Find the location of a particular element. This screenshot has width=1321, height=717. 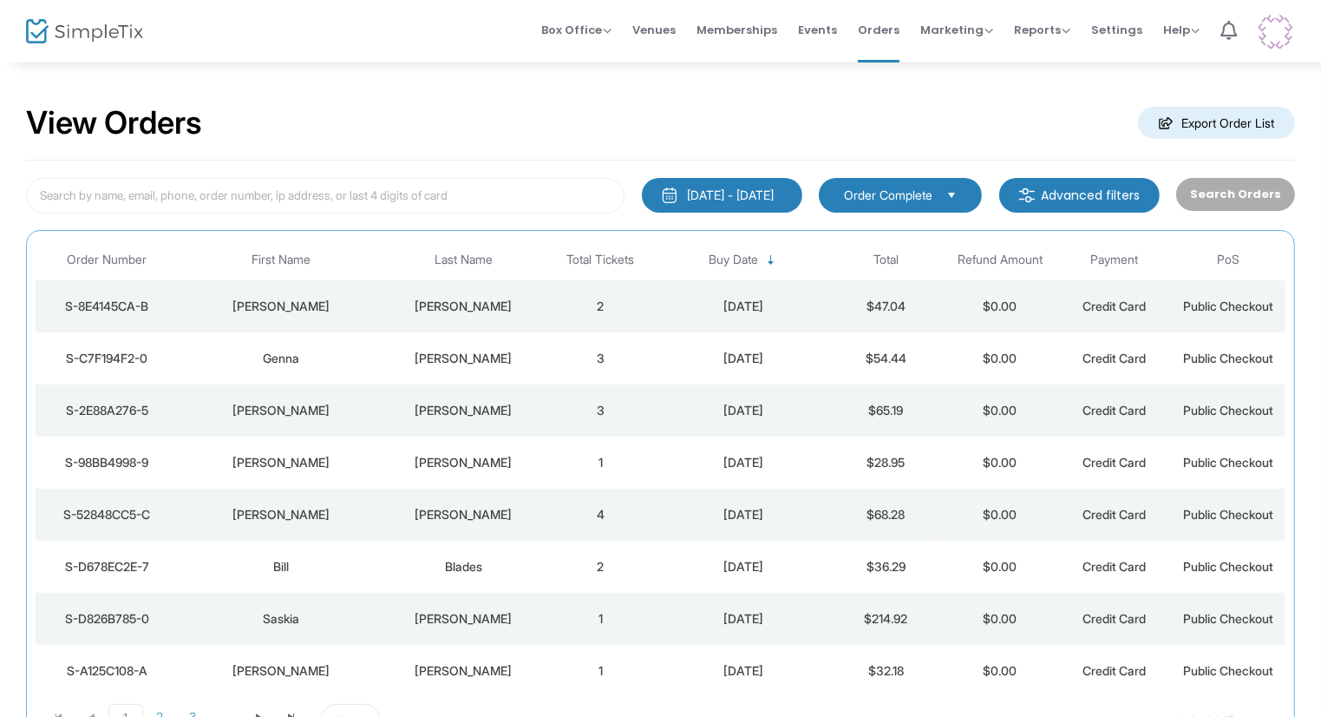

td: $36.29 is located at coordinates (887, 567).